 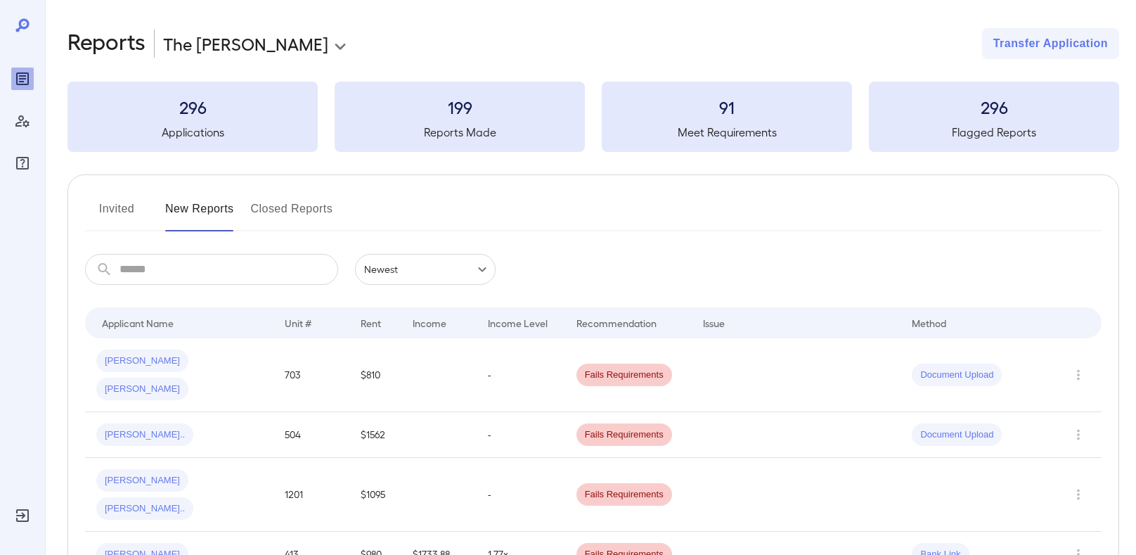 I want to click on td: 703, so click(x=311, y=375).